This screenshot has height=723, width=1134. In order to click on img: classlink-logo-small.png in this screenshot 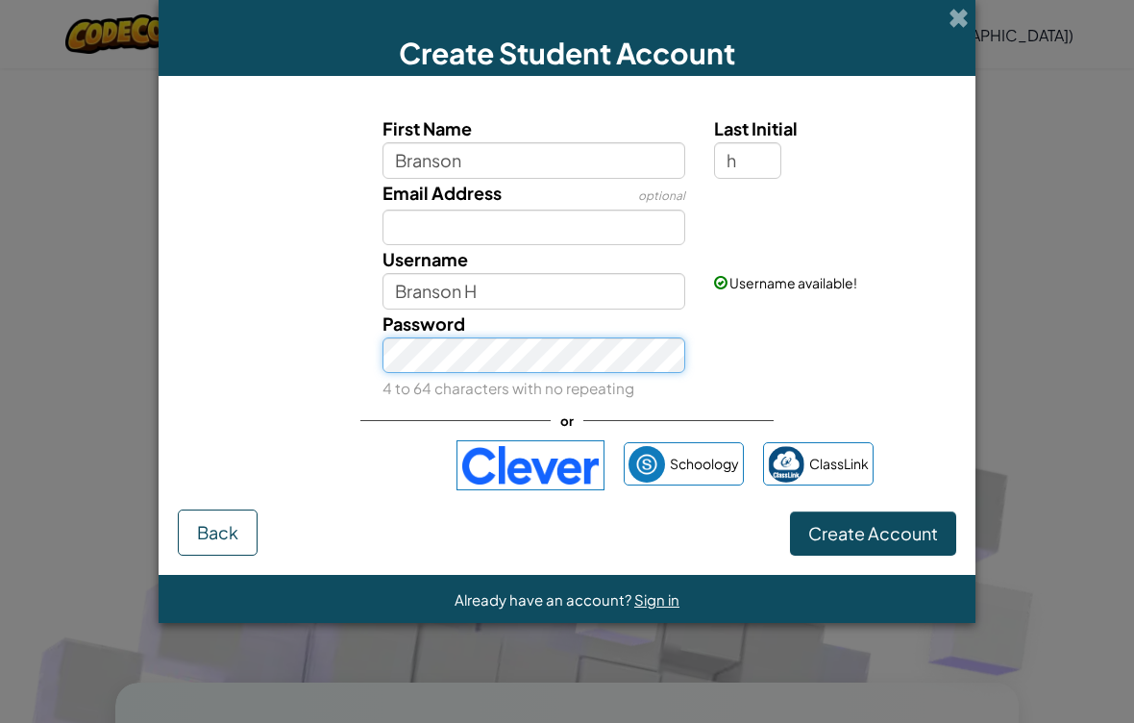, I will do `click(786, 464)`.